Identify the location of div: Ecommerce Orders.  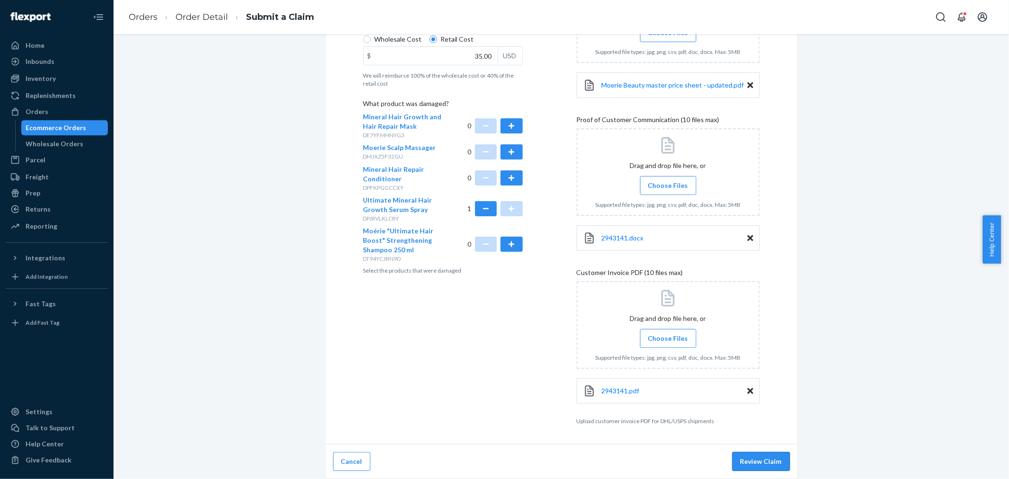
(56, 128).